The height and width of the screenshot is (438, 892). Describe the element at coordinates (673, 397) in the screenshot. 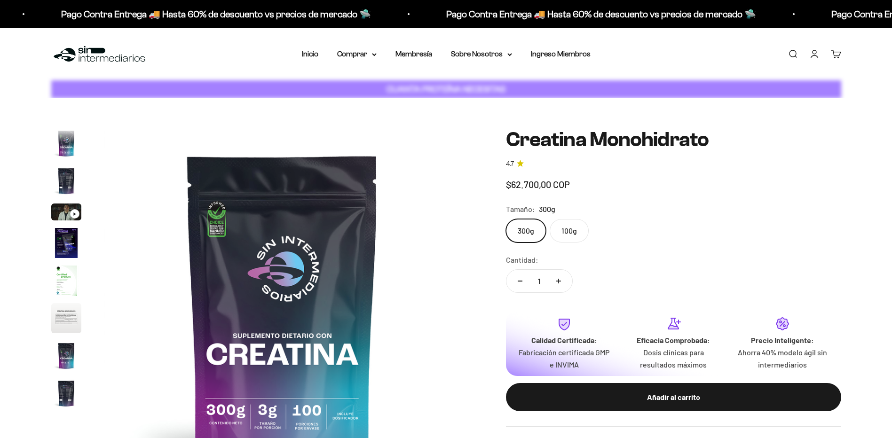

I see `button: Añadir al carrito` at that location.